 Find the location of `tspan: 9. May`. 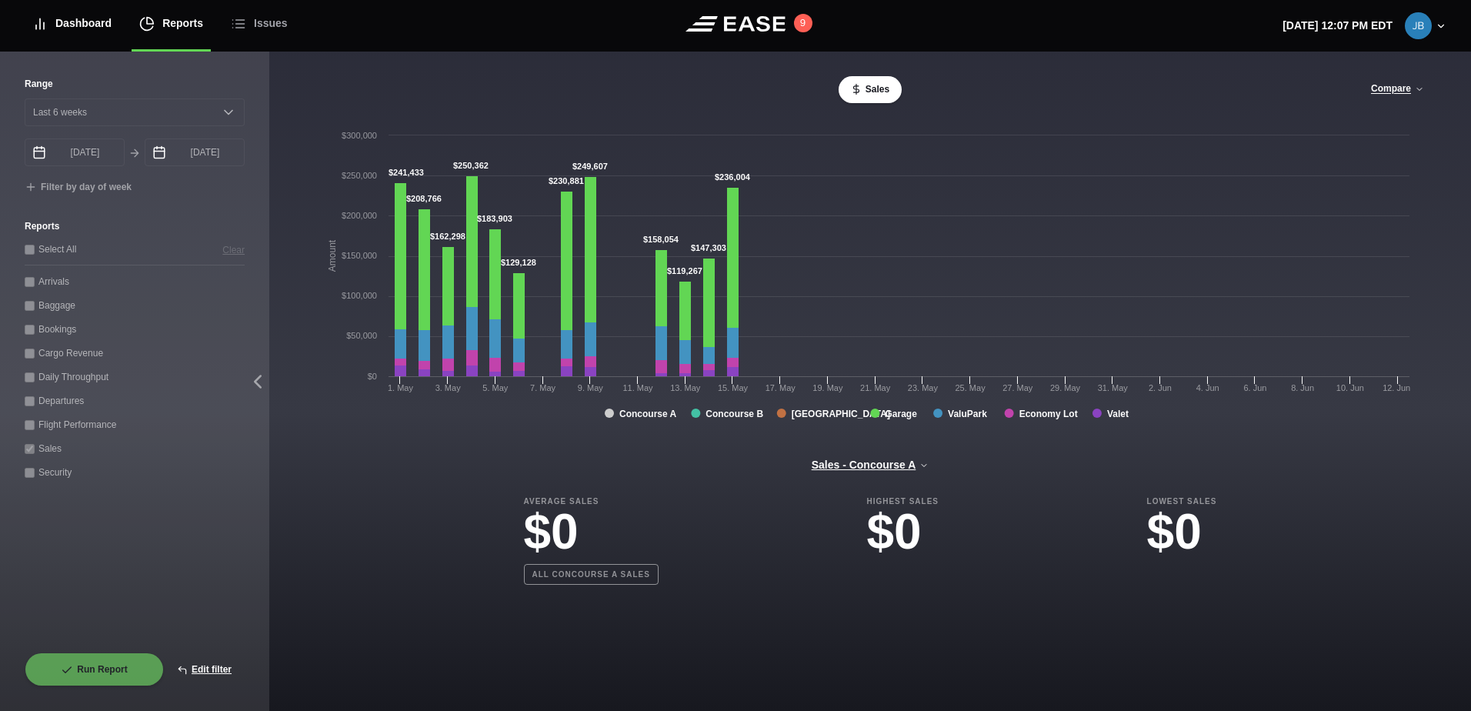

tspan: 9. May is located at coordinates (591, 388).